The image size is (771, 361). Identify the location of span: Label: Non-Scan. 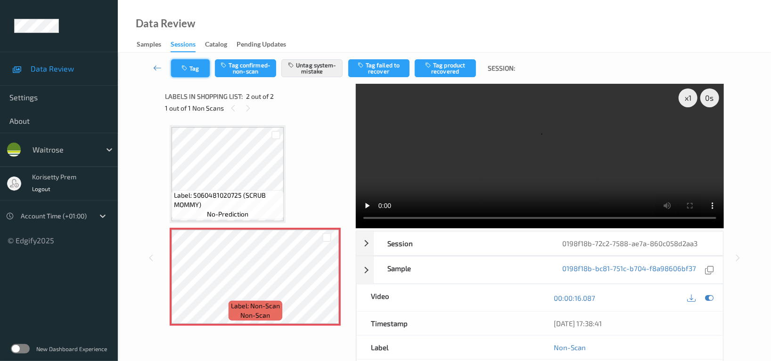
(255, 306).